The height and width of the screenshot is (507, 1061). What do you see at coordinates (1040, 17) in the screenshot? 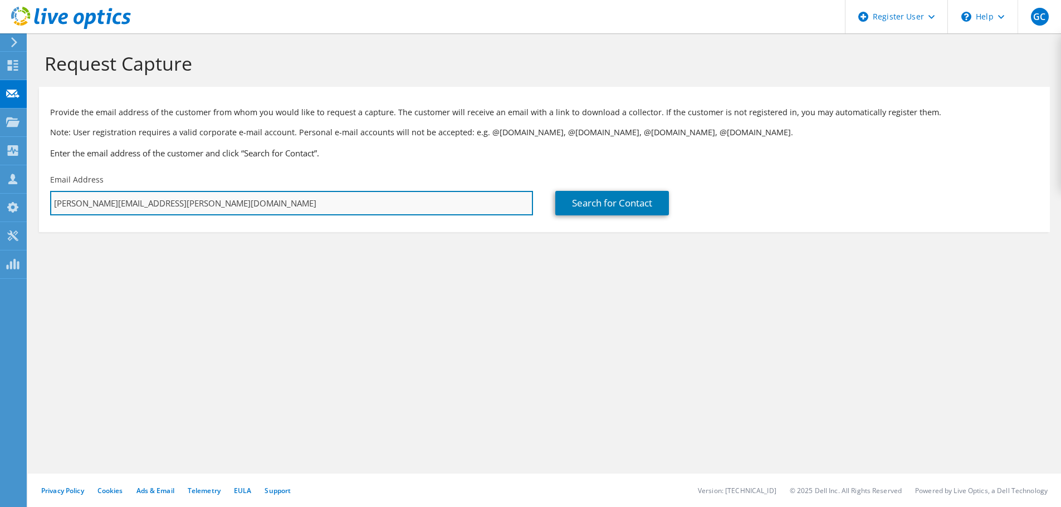
I see `span: GC` at bounding box center [1040, 17].